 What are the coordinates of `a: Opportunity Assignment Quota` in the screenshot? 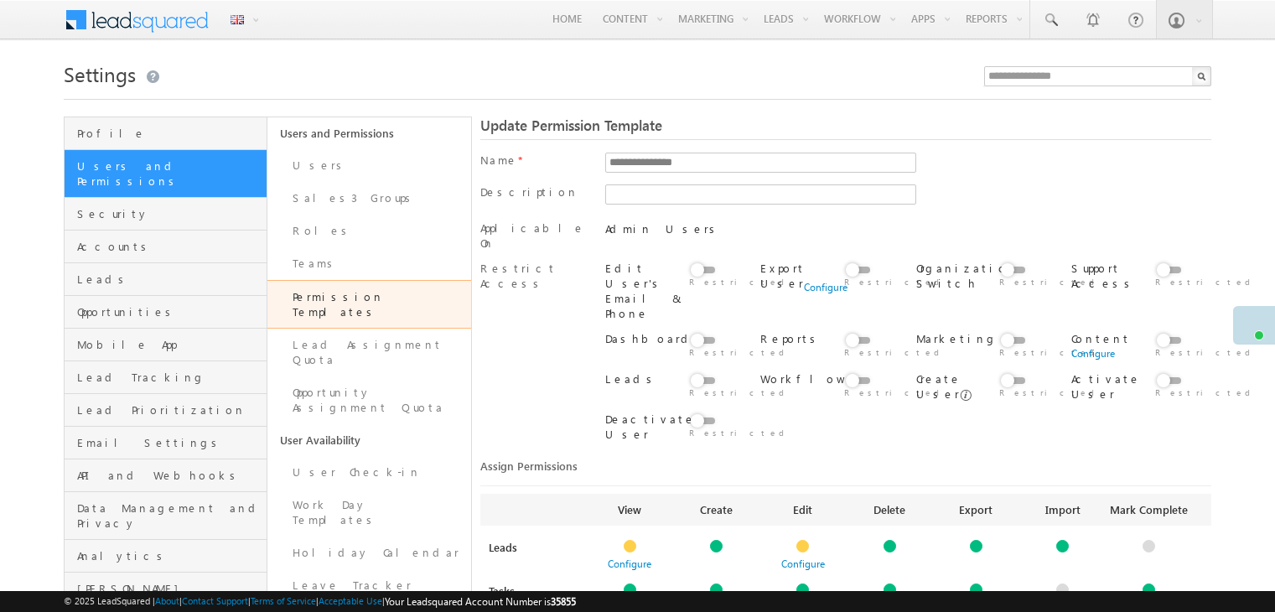 It's located at (369, 400).